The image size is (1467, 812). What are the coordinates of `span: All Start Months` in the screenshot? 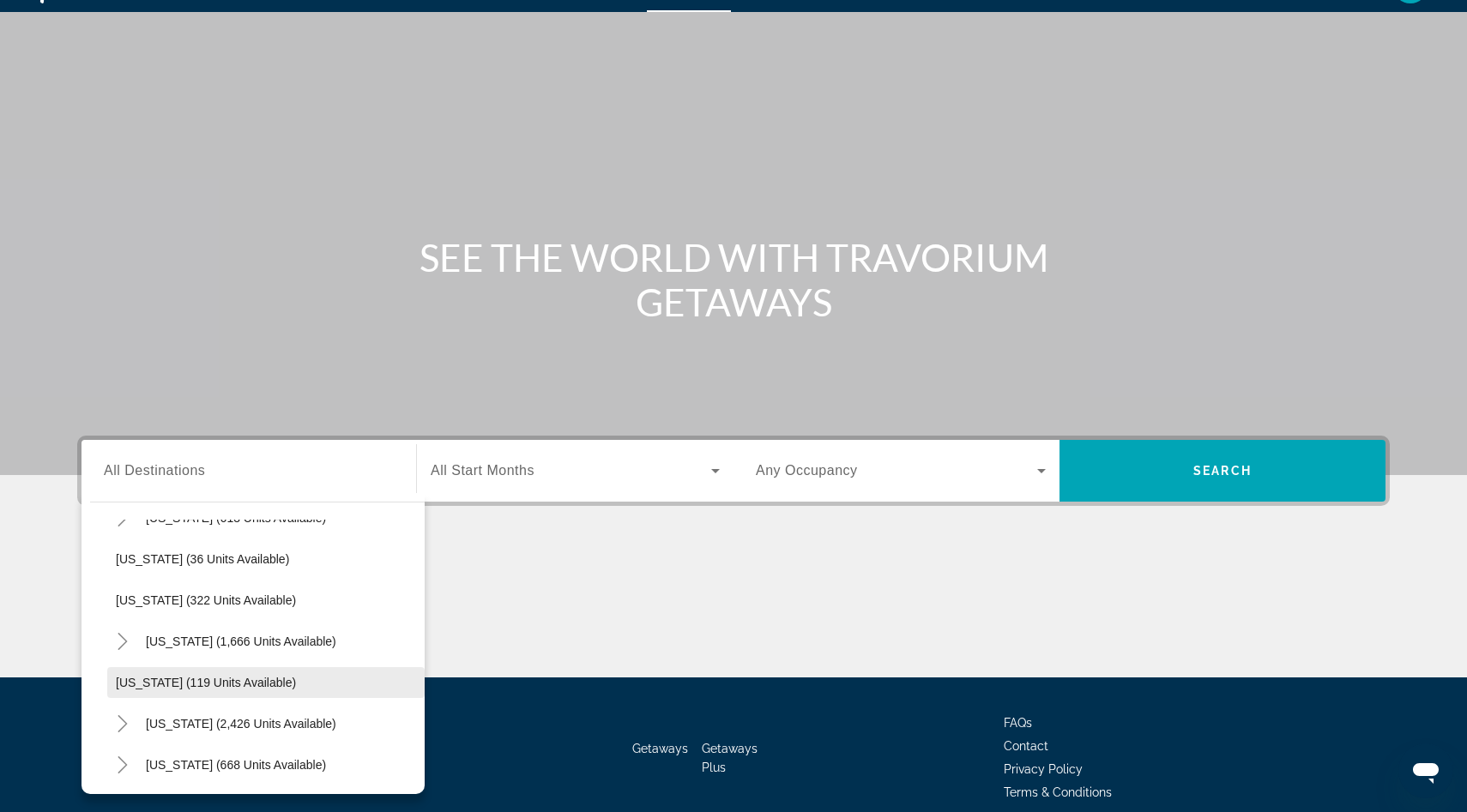 It's located at (482, 470).